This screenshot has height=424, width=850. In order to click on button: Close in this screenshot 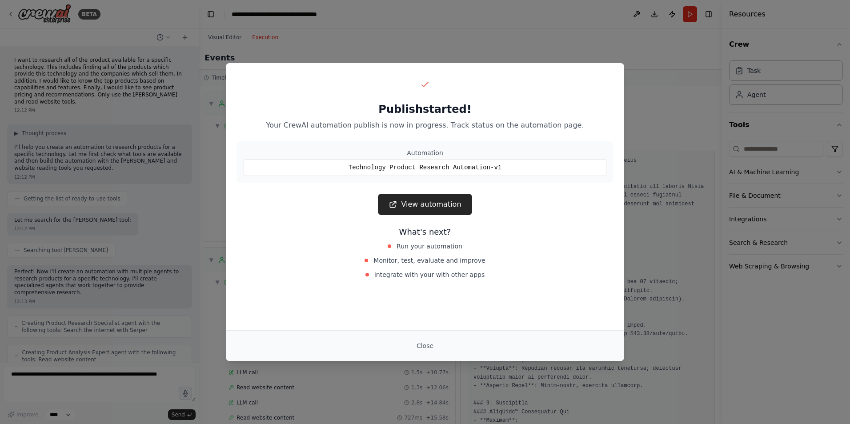, I will do `click(425, 346)`.